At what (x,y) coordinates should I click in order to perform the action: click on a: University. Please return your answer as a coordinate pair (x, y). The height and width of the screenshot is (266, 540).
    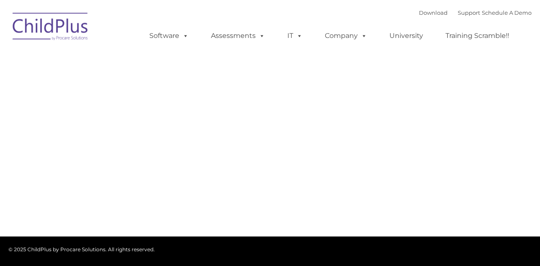
    Looking at the image, I should click on (406, 36).